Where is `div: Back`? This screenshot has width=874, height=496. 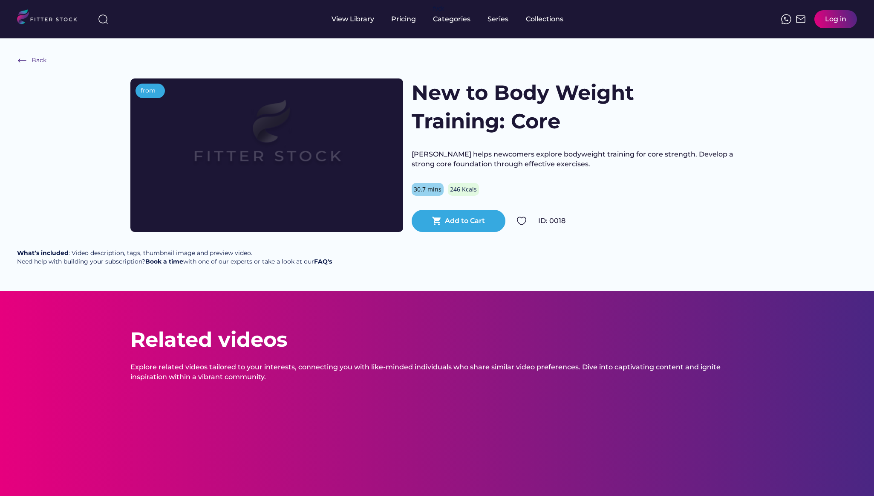 div: Back is located at coordinates (39, 61).